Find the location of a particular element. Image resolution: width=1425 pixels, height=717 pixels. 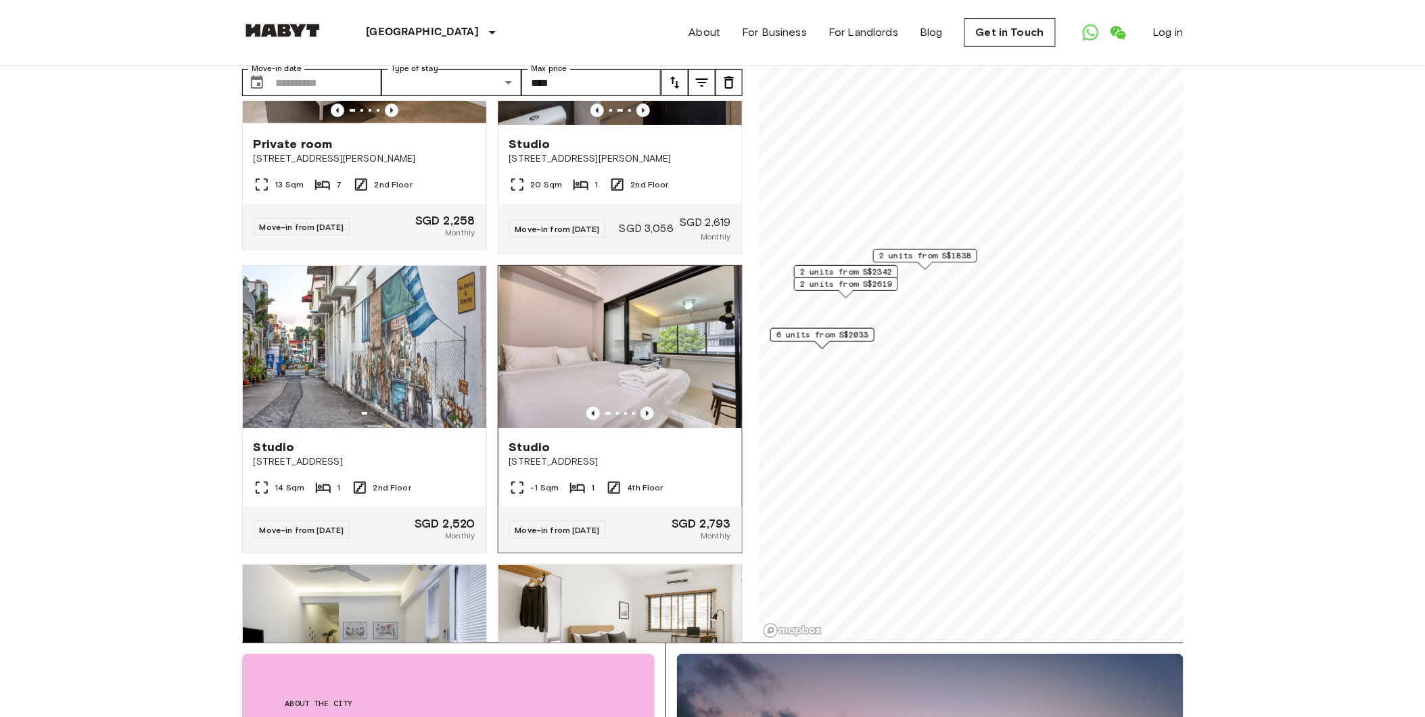

span: SGD 2,619 is located at coordinates (705, 223).